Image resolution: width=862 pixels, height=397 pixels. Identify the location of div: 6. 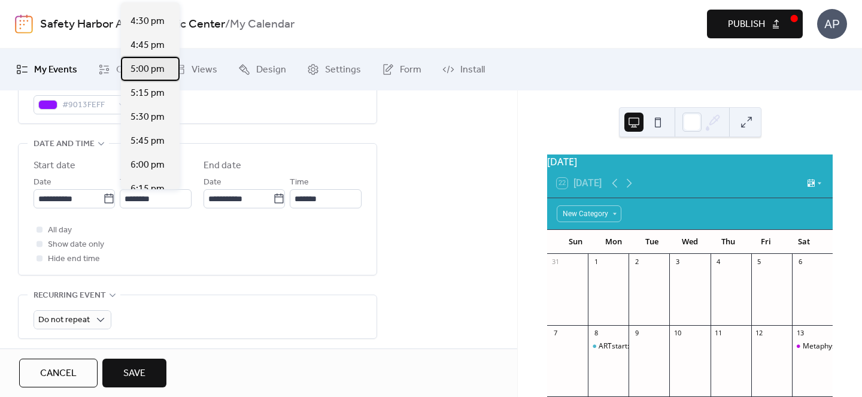
(799, 261).